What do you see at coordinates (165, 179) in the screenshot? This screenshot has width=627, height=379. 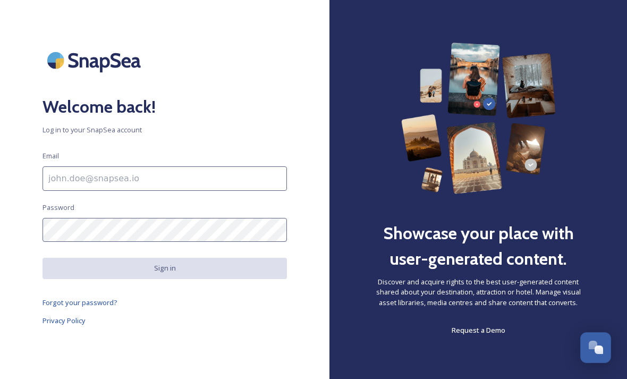 I see `input: john.doe@snapsea.io` at bounding box center [165, 179].